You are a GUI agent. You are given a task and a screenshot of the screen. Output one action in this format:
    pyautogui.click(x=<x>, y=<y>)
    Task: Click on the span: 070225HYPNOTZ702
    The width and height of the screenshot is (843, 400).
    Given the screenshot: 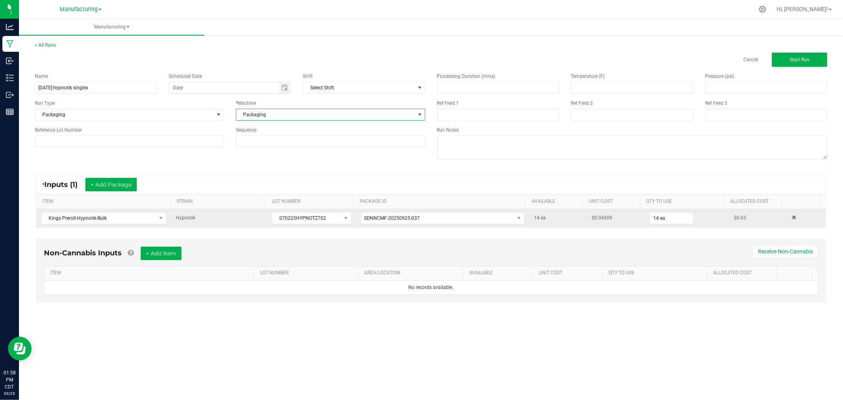 What is the action you would take?
    pyautogui.click(x=306, y=218)
    